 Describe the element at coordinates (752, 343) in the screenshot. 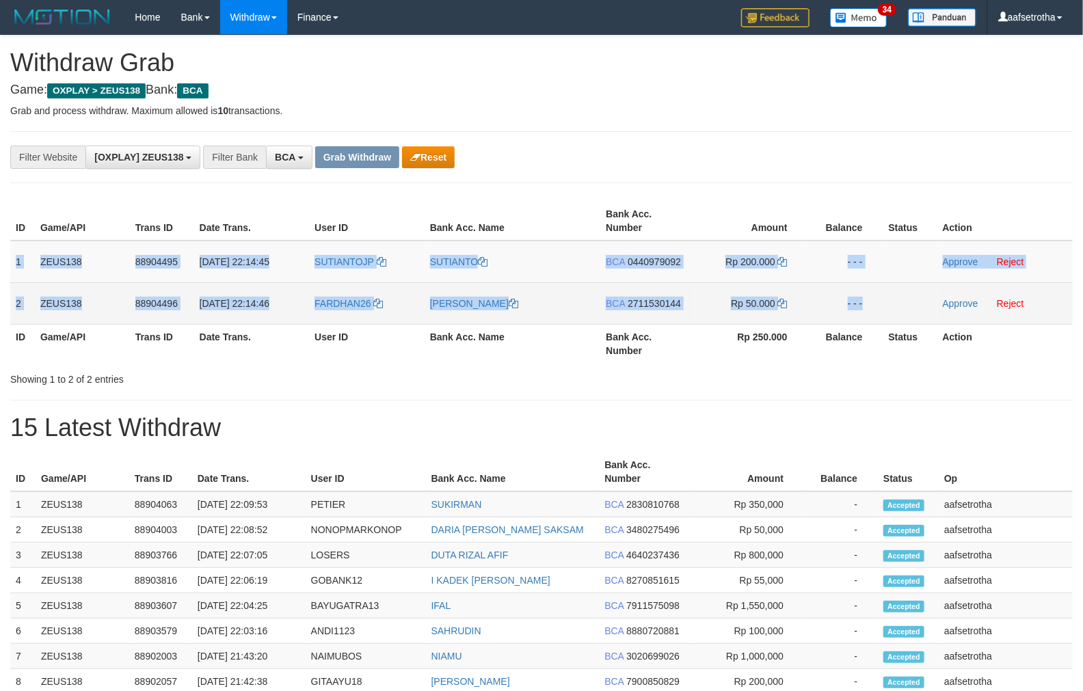

I see `th: Rp 250.000` at that location.